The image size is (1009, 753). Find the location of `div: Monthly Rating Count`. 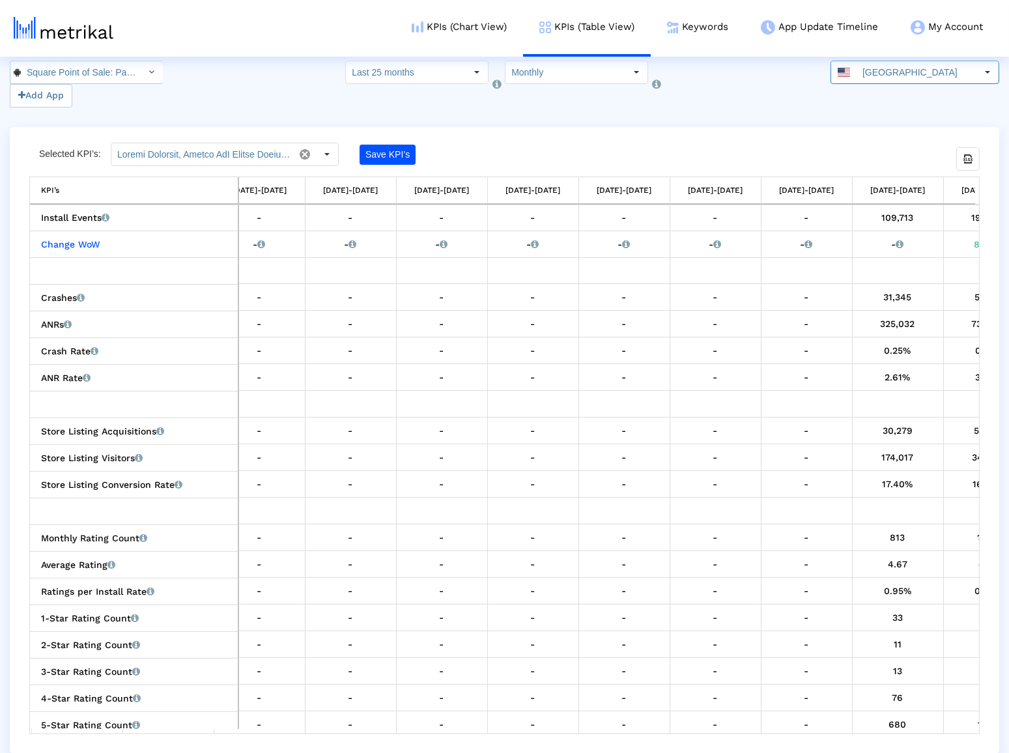

div: Monthly Rating Count is located at coordinates (137, 538).